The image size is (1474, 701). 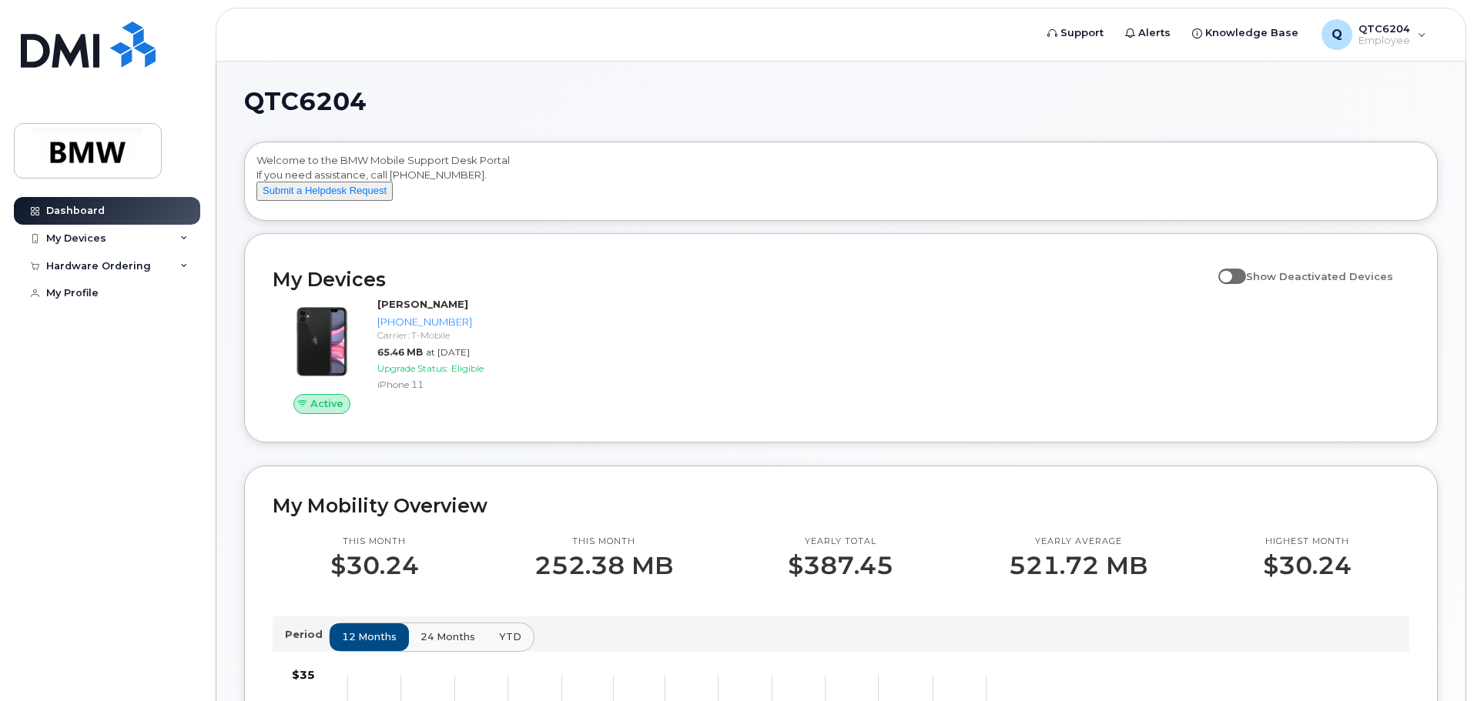 What do you see at coordinates (413, 368) in the screenshot?
I see `span: Upgrade Status:` at bounding box center [413, 368].